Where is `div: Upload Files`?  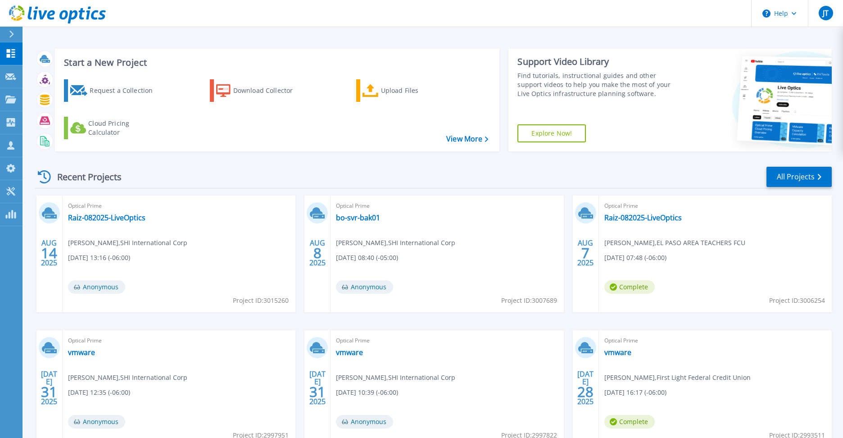 div: Upload Files is located at coordinates (417, 90).